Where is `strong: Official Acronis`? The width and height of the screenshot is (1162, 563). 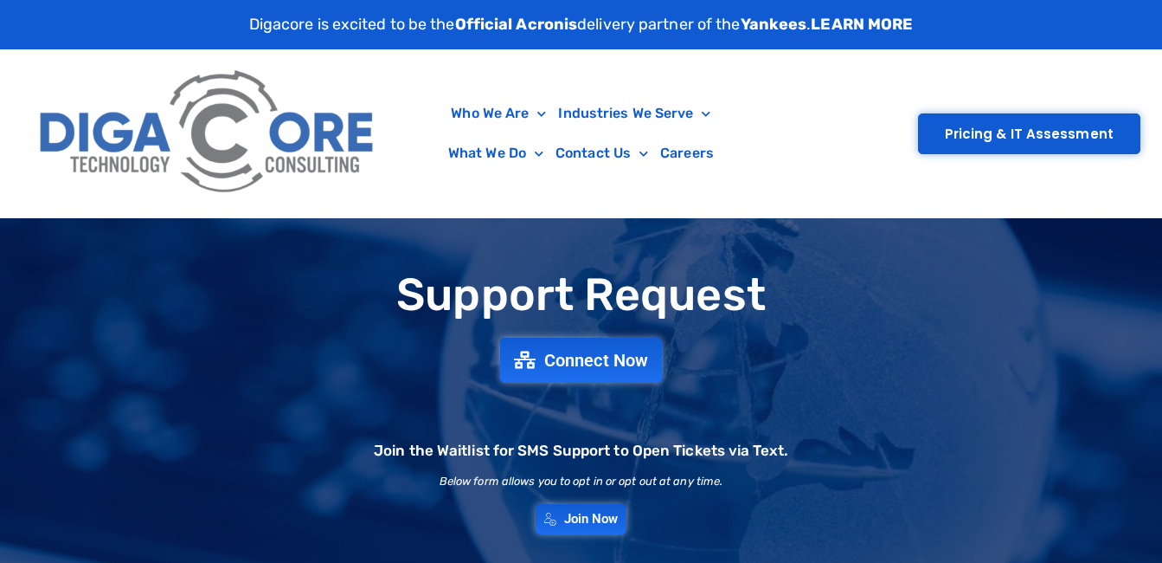 strong: Official Acronis is located at coordinates (517, 24).